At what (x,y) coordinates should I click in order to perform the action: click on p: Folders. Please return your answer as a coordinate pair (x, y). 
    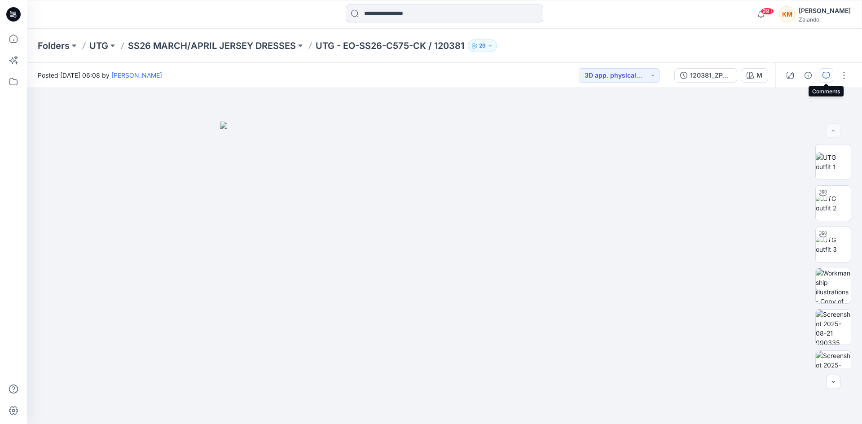
    Looking at the image, I should click on (53, 46).